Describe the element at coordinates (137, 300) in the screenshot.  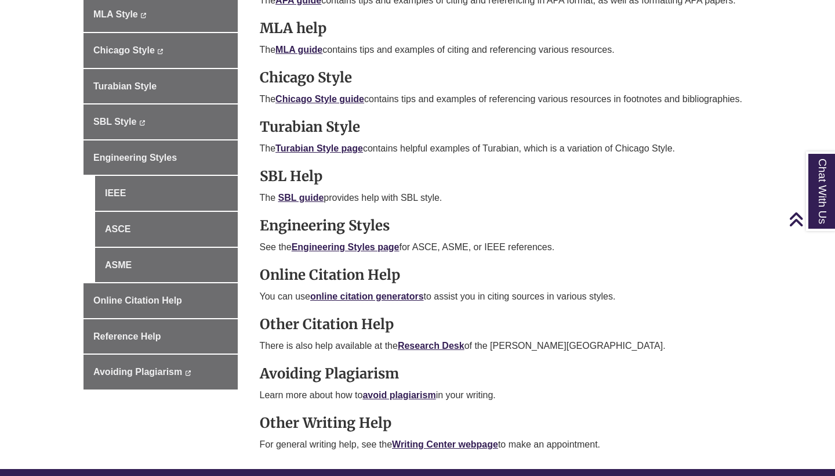
I see `span: Online Citation Help` at that location.